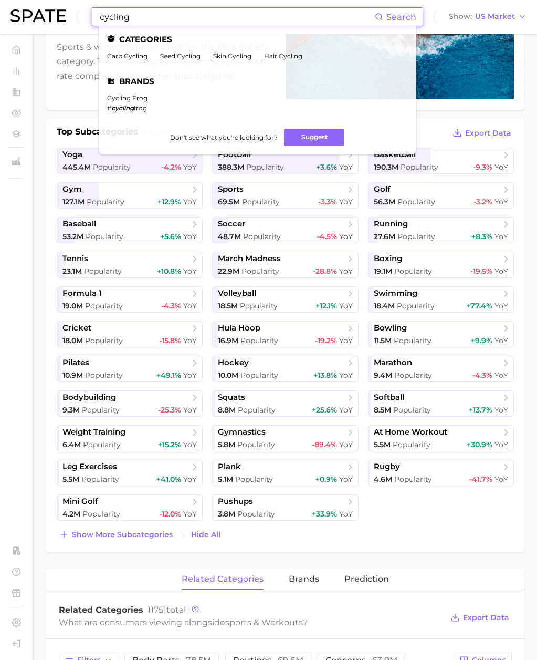 Image resolution: width=537 pixels, height=660 pixels. I want to click on span: 16.9m, so click(228, 340).